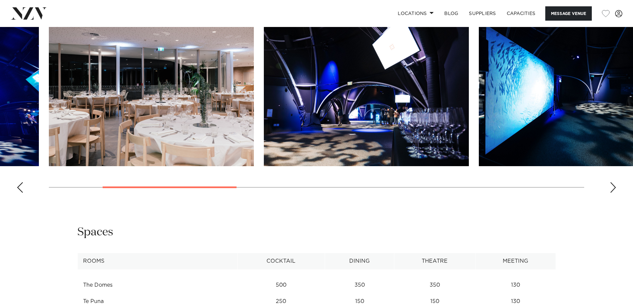 Image resolution: width=633 pixels, height=306 pixels. I want to click on th: Theatre, so click(435, 261).